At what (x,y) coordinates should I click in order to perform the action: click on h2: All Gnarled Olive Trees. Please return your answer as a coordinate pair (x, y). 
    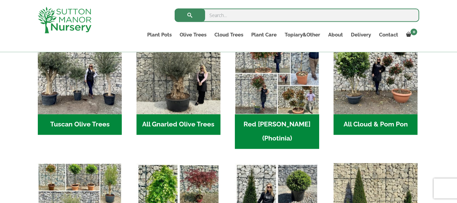
    Looking at the image, I should click on (178, 124).